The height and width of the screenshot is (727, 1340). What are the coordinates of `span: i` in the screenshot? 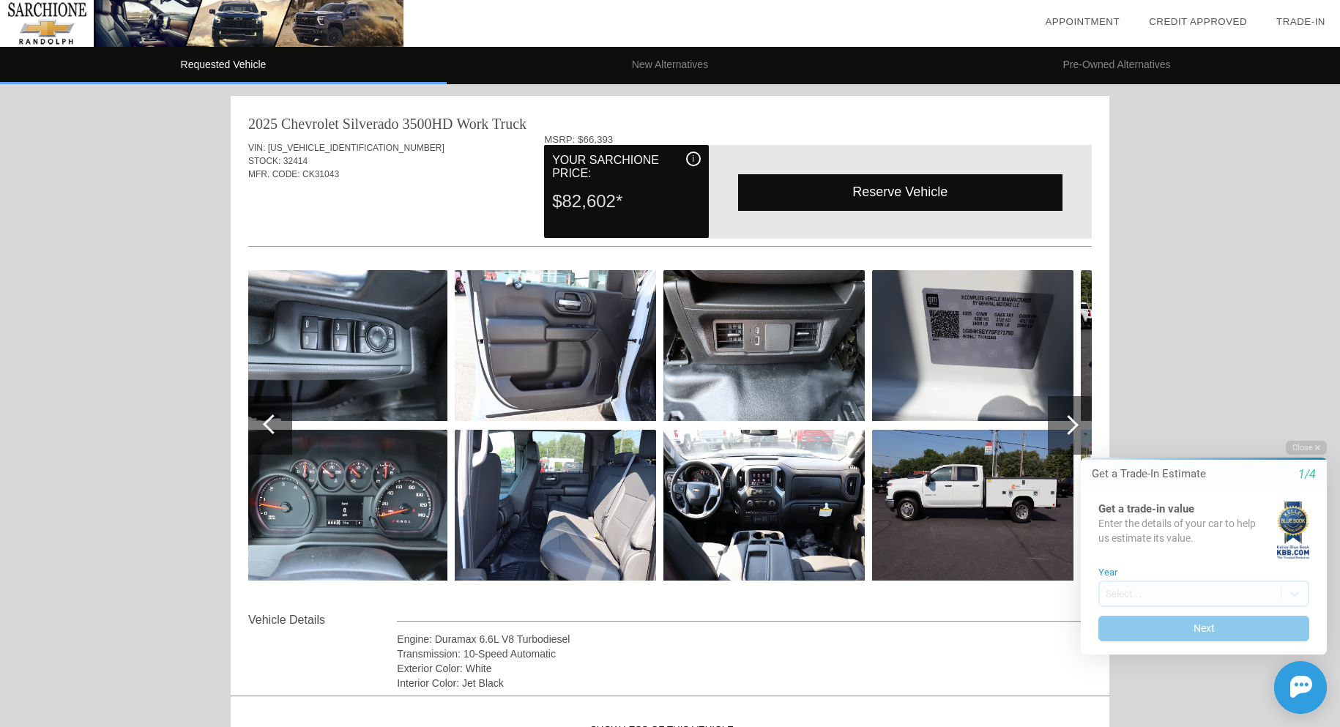 It's located at (693, 159).